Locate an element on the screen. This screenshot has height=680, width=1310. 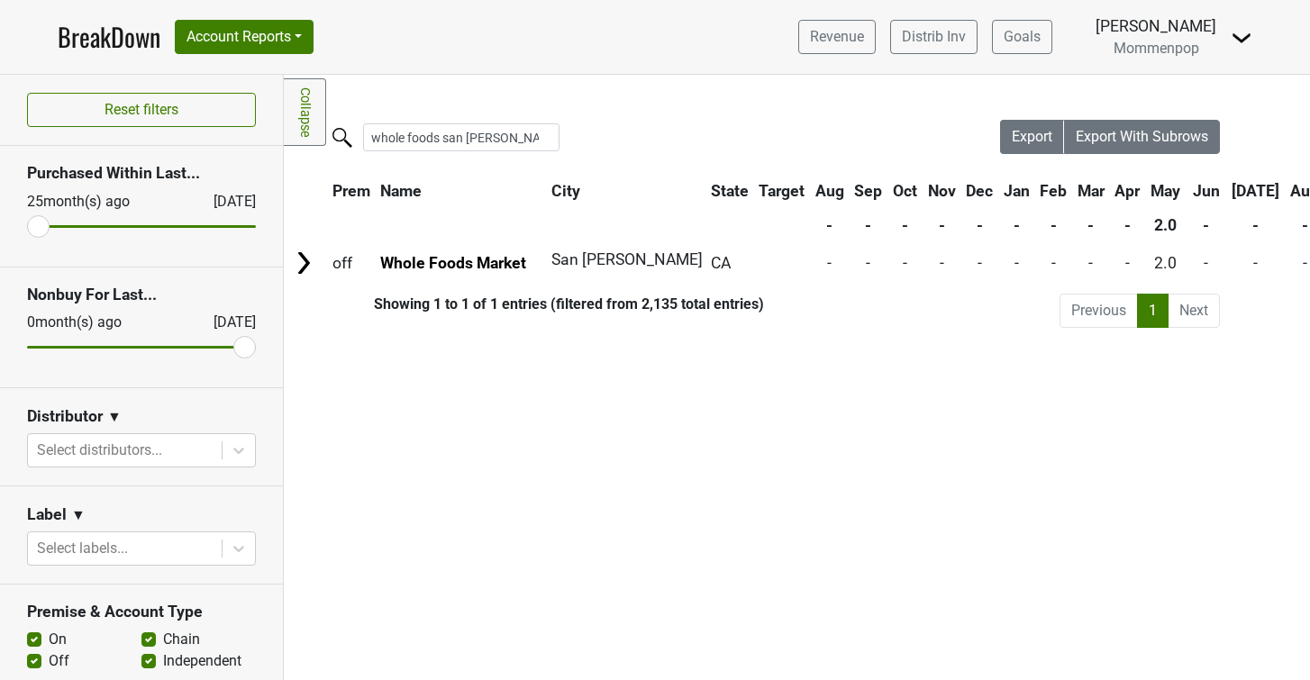
a: Collapse is located at coordinates (305, 112).